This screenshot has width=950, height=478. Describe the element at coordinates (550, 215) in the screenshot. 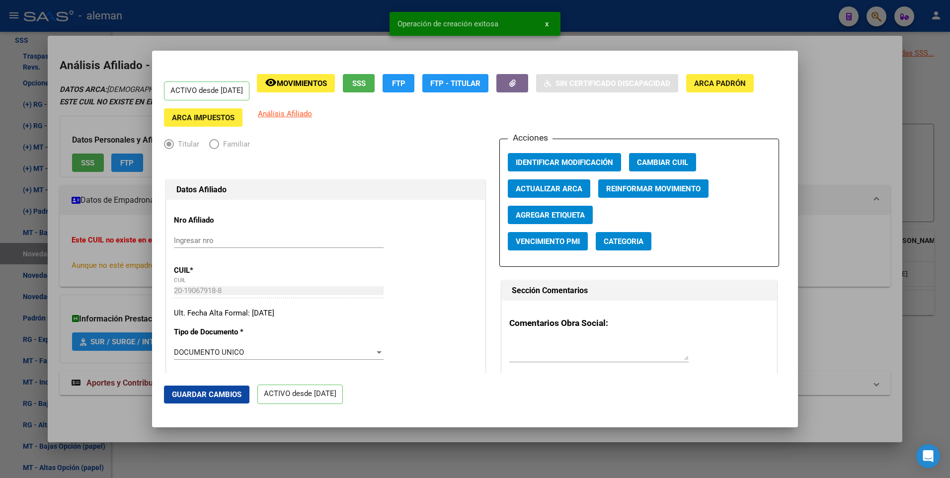

I see `span: Agregar Etiqueta` at that location.